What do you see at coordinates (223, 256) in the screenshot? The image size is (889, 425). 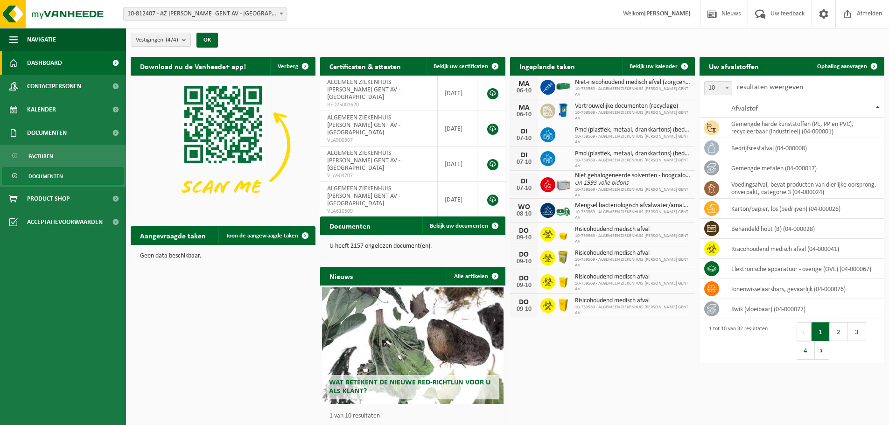 I see `p: Geen data beschikbaar.` at bounding box center [223, 256].